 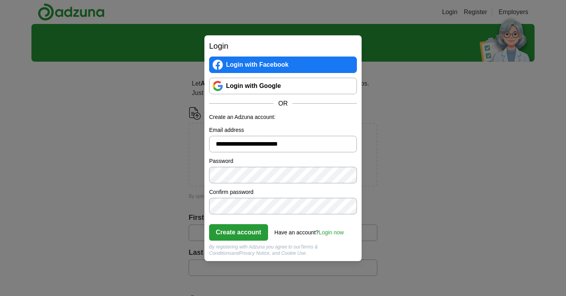 What do you see at coordinates (283, 65) in the screenshot?
I see `a: Login with Facebook` at bounding box center [283, 65].